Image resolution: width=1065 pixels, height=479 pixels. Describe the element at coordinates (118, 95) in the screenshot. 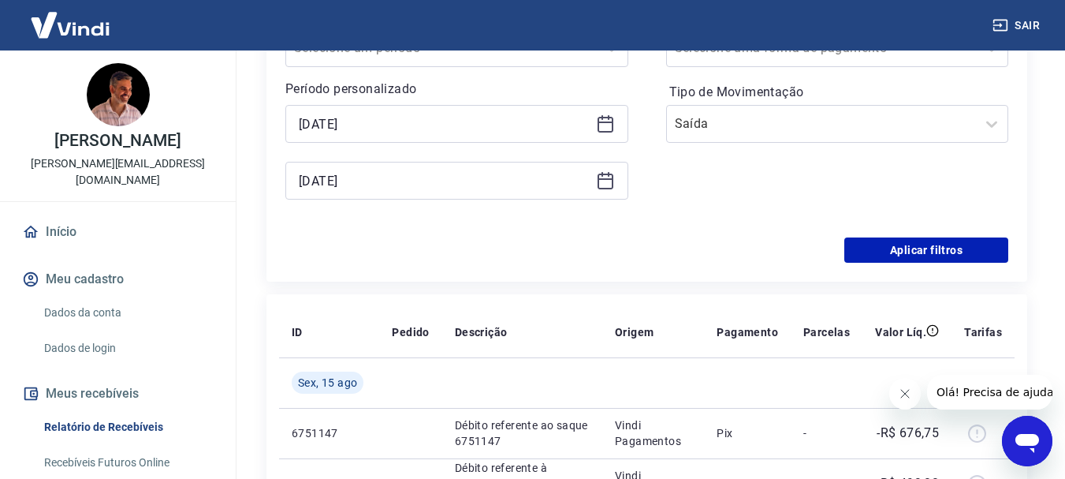

I see `img: 744ce54e-032b-4667-b4f1-84be2512195f.jpeg` at that location.